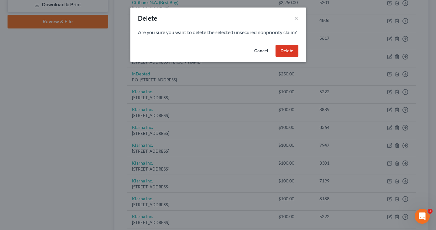  I want to click on p: Are you sure you want to delete the selected unsecured nonpriority claim?, so click(218, 32).